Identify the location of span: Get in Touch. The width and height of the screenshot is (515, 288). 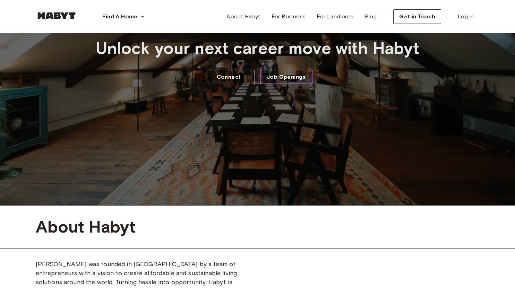
(417, 17).